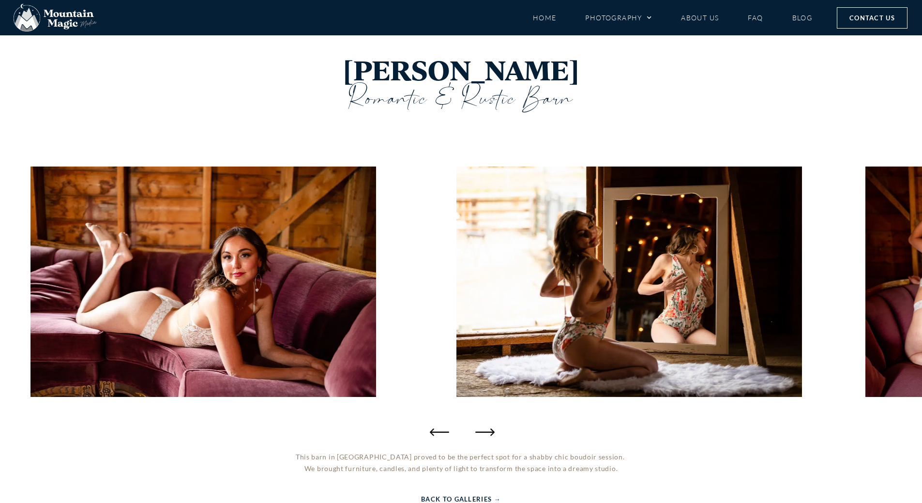 This screenshot has width=922, height=503. I want to click on div: 12 / 33, so click(629, 282).